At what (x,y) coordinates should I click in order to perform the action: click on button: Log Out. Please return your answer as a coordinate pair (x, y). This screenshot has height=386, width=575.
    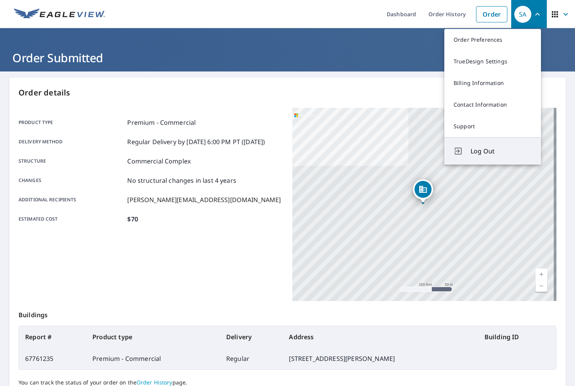
    Looking at the image, I should click on (492, 151).